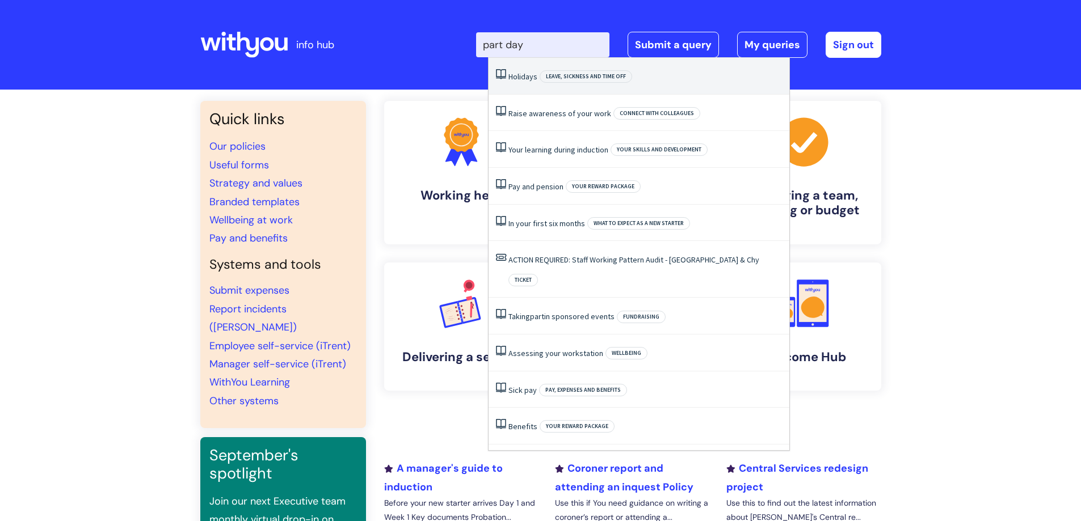  I want to click on a: Manager self-service (iTrent), so click(277, 364).